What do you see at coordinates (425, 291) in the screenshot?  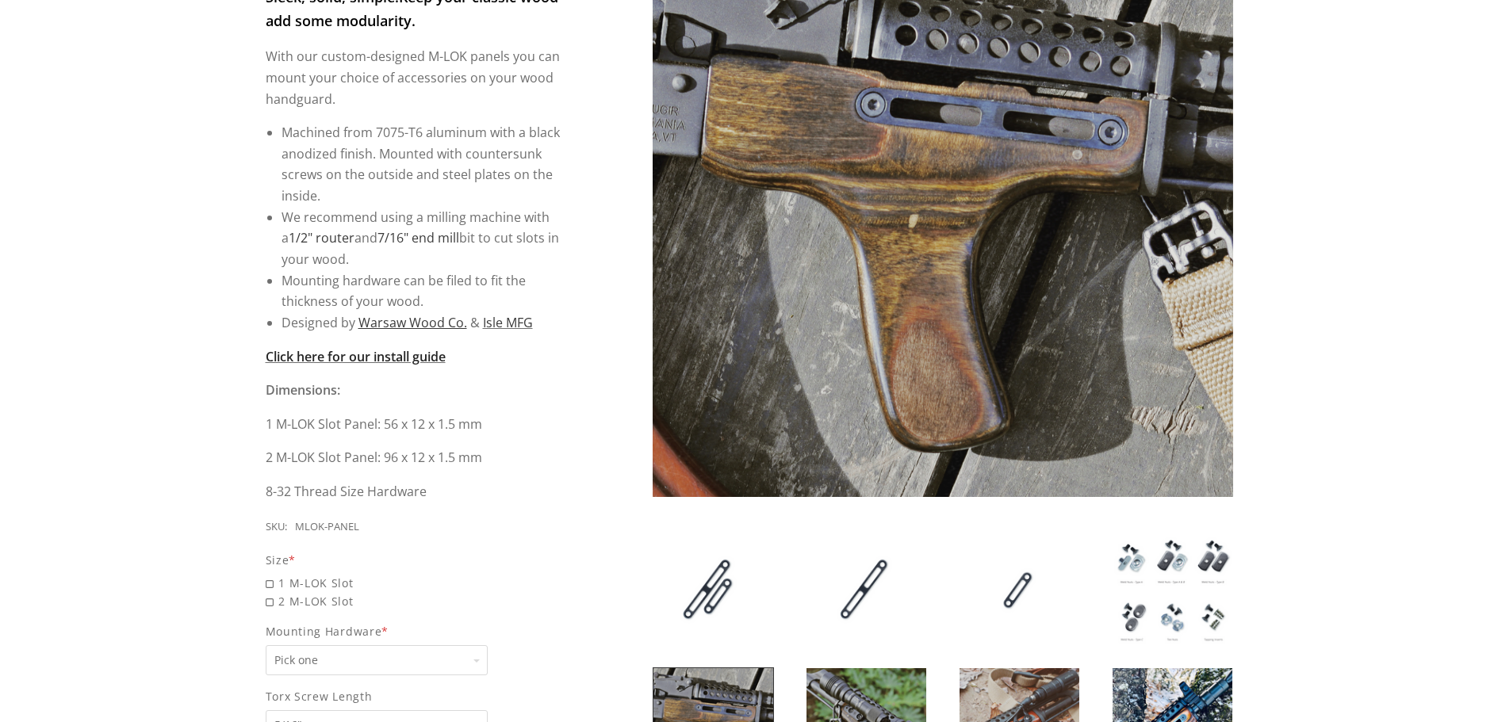 I see `li: Mounting hardware can be filed to fit the thickness of your wood.` at bounding box center [425, 291].